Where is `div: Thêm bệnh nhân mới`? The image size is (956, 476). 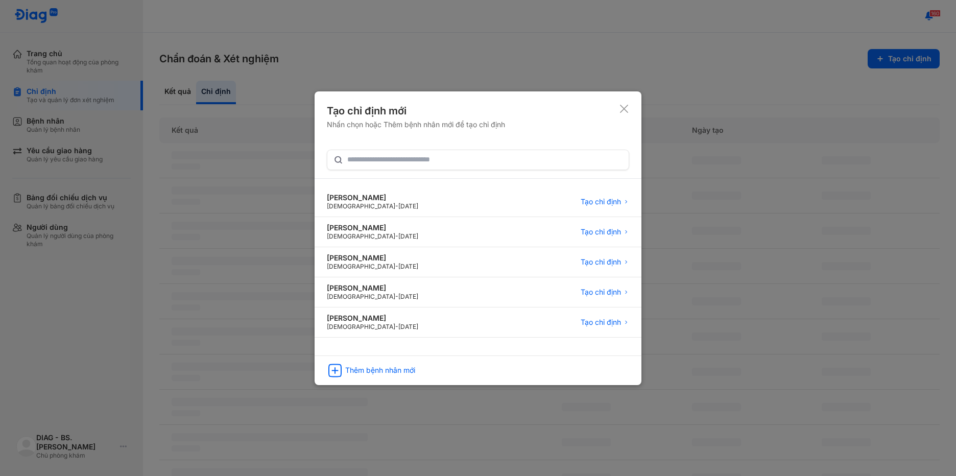 div: Thêm bệnh nhân mới is located at coordinates (380, 370).